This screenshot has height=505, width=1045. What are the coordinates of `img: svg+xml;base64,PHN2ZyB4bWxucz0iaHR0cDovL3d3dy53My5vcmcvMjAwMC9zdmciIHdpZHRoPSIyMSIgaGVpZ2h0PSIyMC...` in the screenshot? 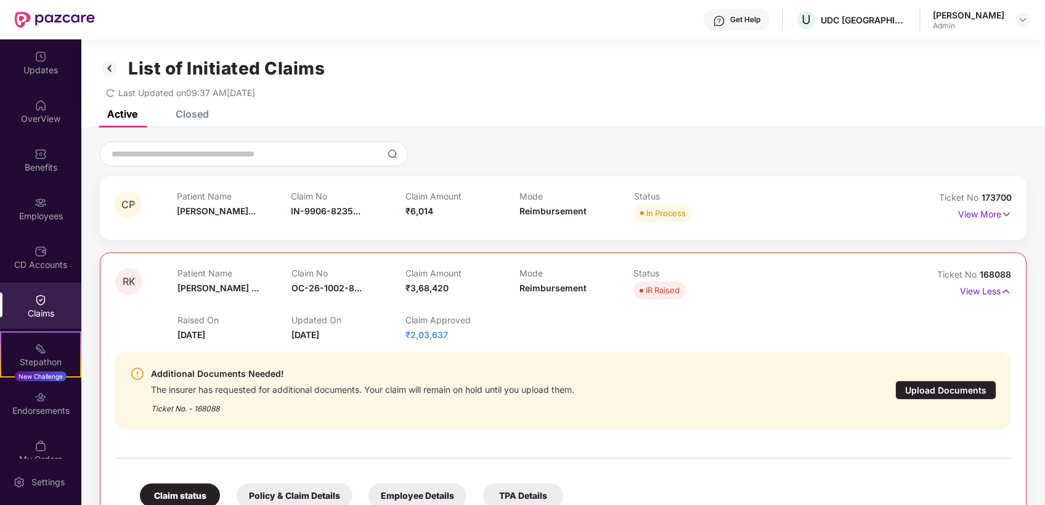 It's located at (41, 349).